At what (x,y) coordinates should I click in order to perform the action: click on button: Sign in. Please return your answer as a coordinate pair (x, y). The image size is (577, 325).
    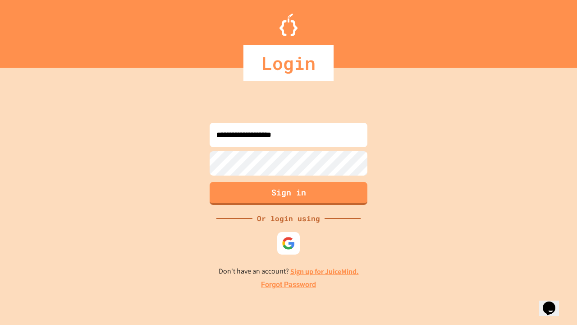
    Looking at the image, I should click on (289, 193).